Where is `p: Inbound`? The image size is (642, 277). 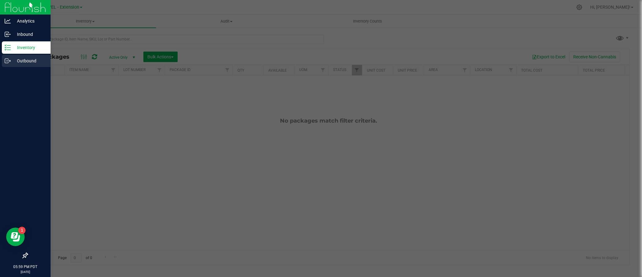 p: Inbound is located at coordinates (29, 34).